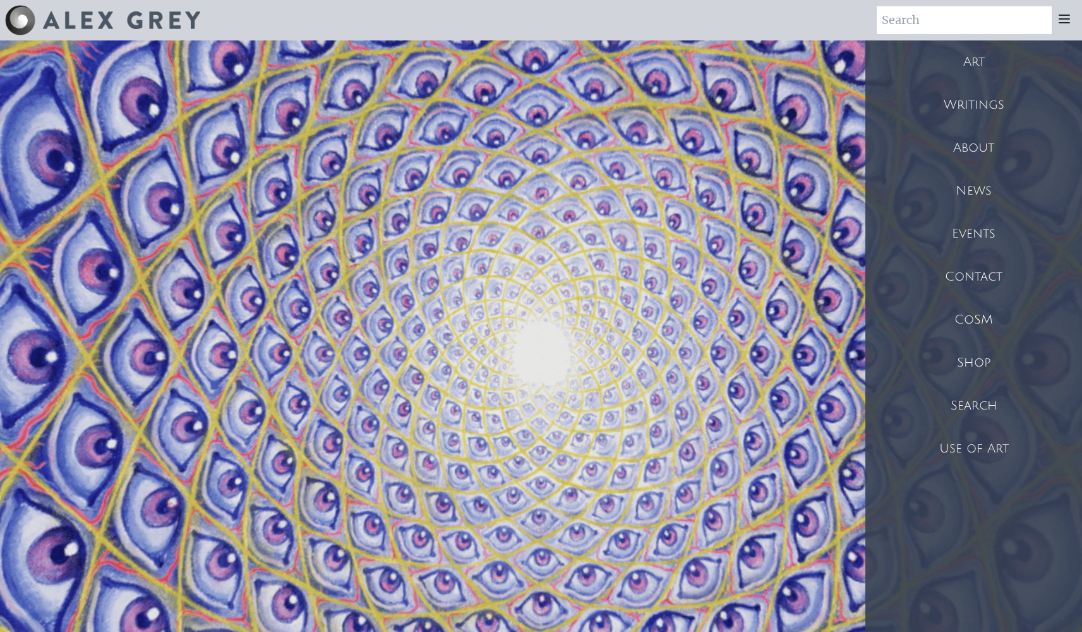 The width and height of the screenshot is (1082, 632). I want to click on a: Search, so click(973, 406).